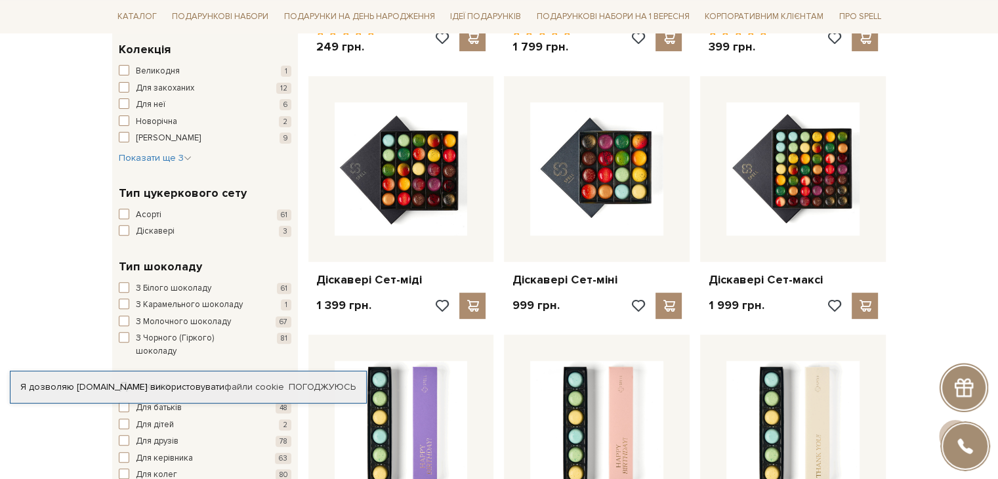 The width and height of the screenshot is (998, 479). I want to click on span: 48, so click(283, 408).